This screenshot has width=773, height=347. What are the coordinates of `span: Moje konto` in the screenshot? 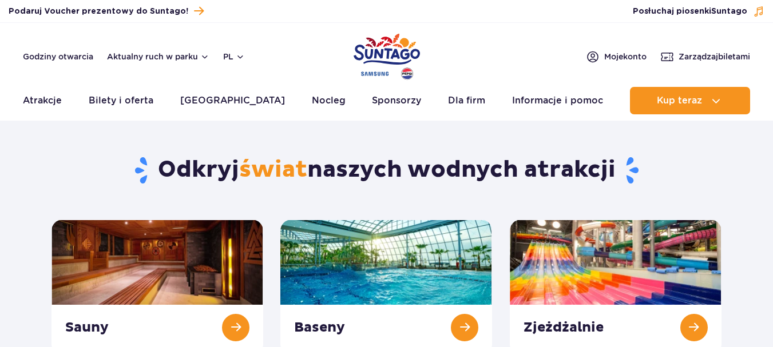 It's located at (626, 57).